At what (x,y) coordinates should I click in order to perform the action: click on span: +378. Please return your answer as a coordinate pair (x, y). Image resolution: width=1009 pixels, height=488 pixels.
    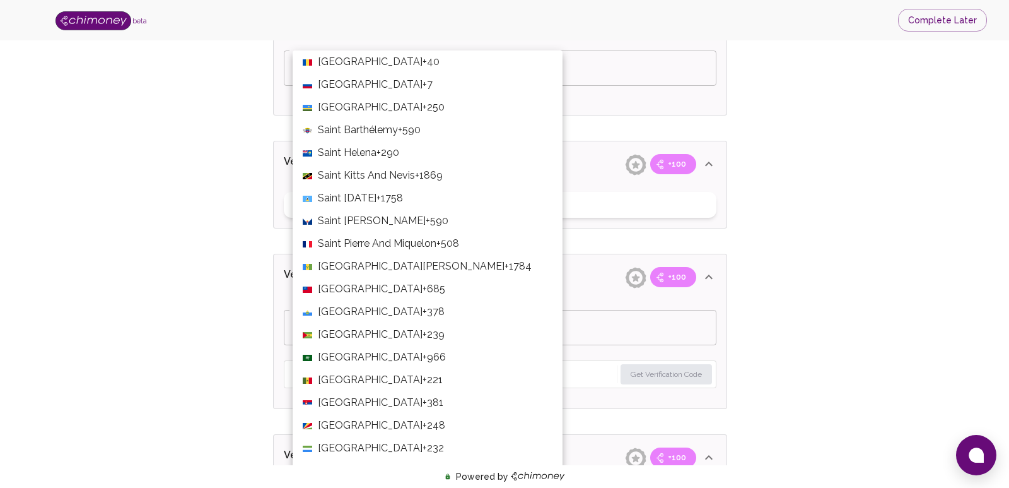
    Looking at the image, I should click on (433, 312).